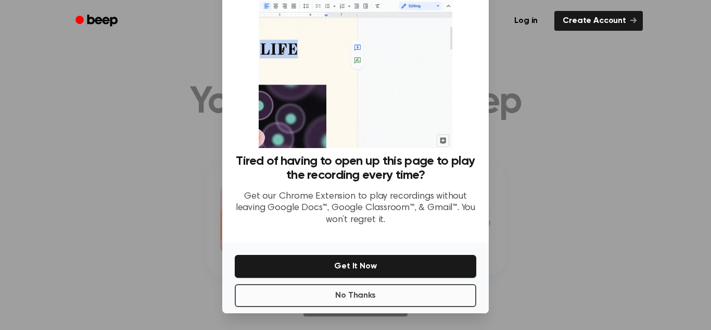 Image resolution: width=711 pixels, height=330 pixels. What do you see at coordinates (356, 208) in the screenshot?
I see `p: Get our Chrome Extension to play recordings without leaving Google Docs™, Google Classroom™, & Gm...` at bounding box center [356, 208].